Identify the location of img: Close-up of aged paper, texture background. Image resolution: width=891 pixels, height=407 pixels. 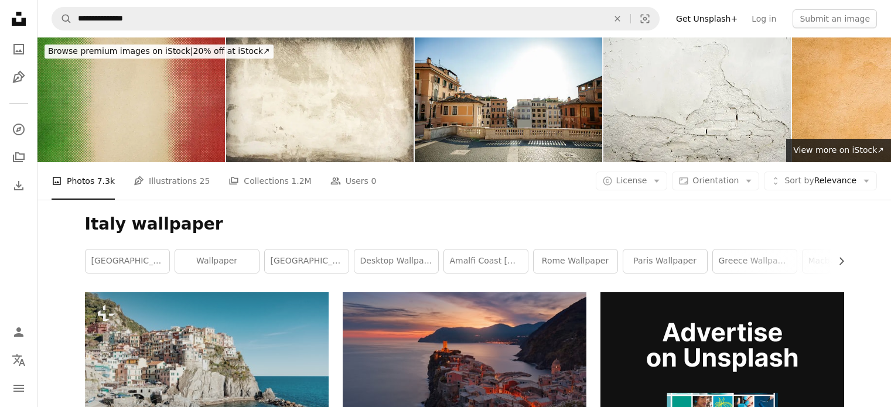
(320, 100).